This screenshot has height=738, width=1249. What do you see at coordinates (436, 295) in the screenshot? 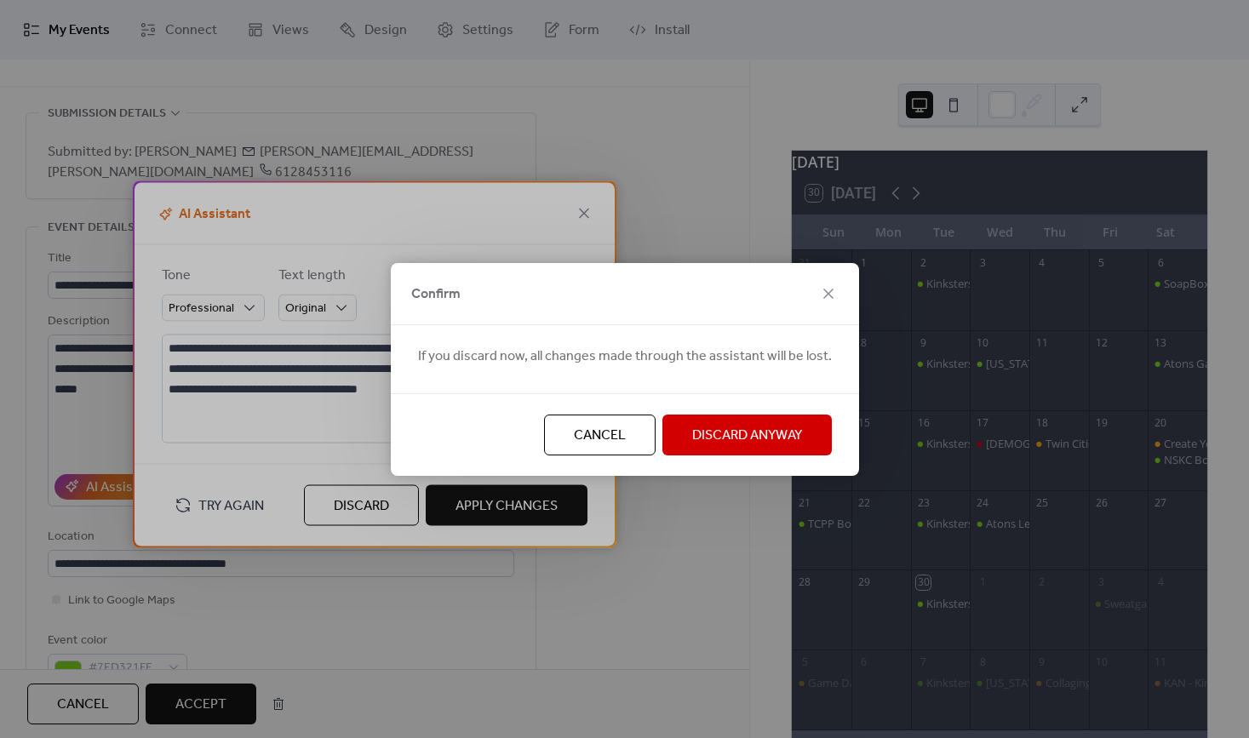
I see `span: Confirm` at bounding box center [436, 295].